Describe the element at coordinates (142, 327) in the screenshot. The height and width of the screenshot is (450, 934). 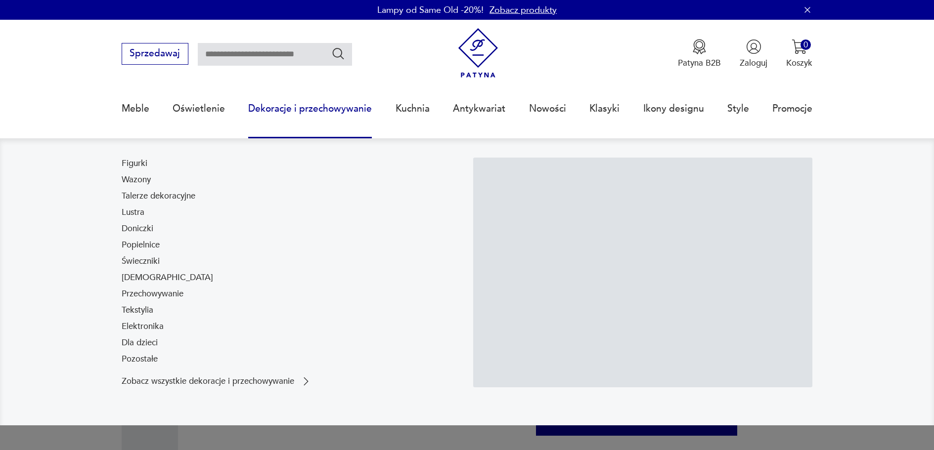
I see `a: Elektronika` at that location.